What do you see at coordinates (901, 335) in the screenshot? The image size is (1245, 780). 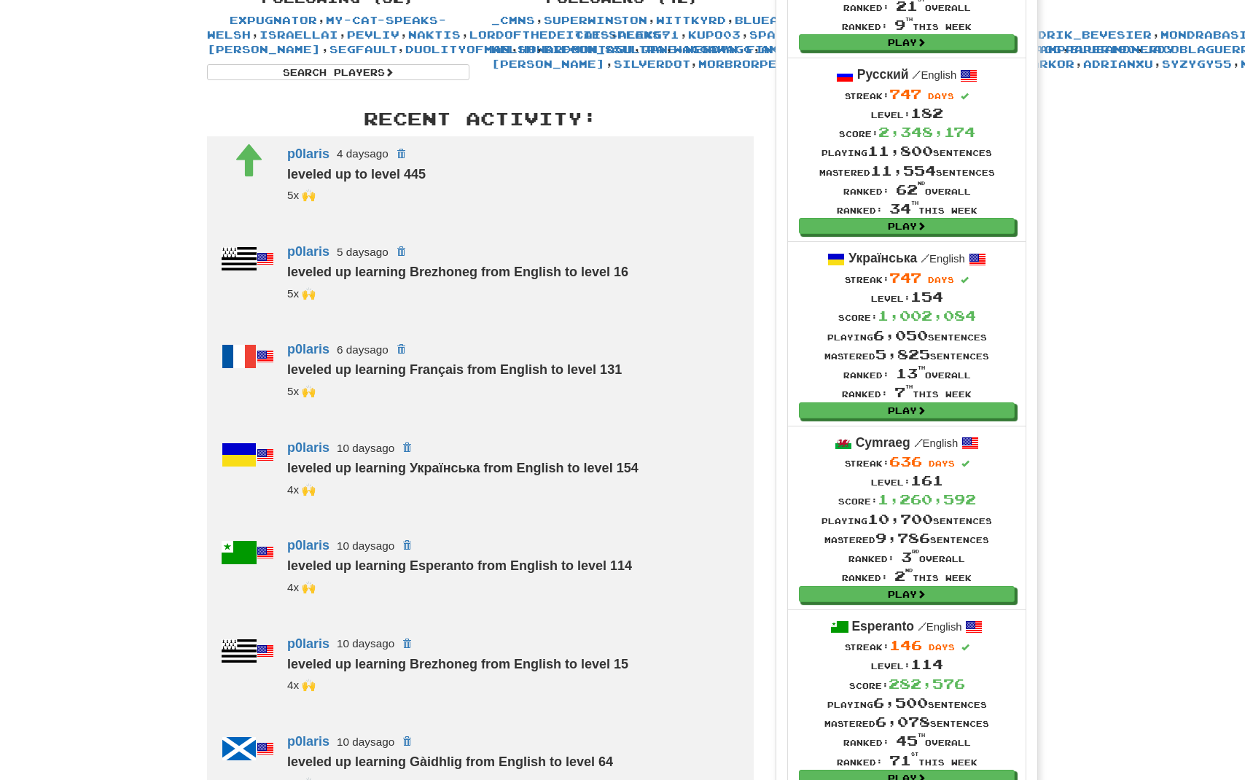 I see `span: 6,050` at bounding box center [901, 335].